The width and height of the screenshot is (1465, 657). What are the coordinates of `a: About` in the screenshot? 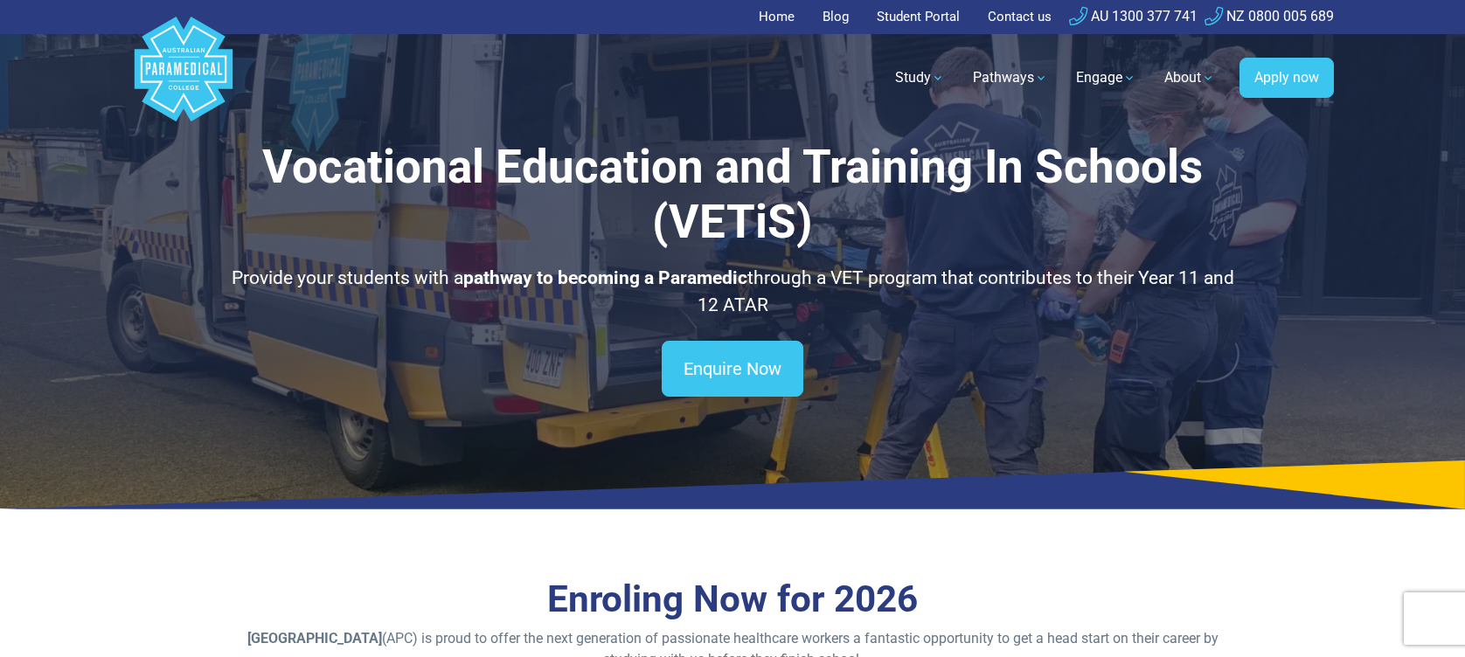 It's located at (1190, 78).